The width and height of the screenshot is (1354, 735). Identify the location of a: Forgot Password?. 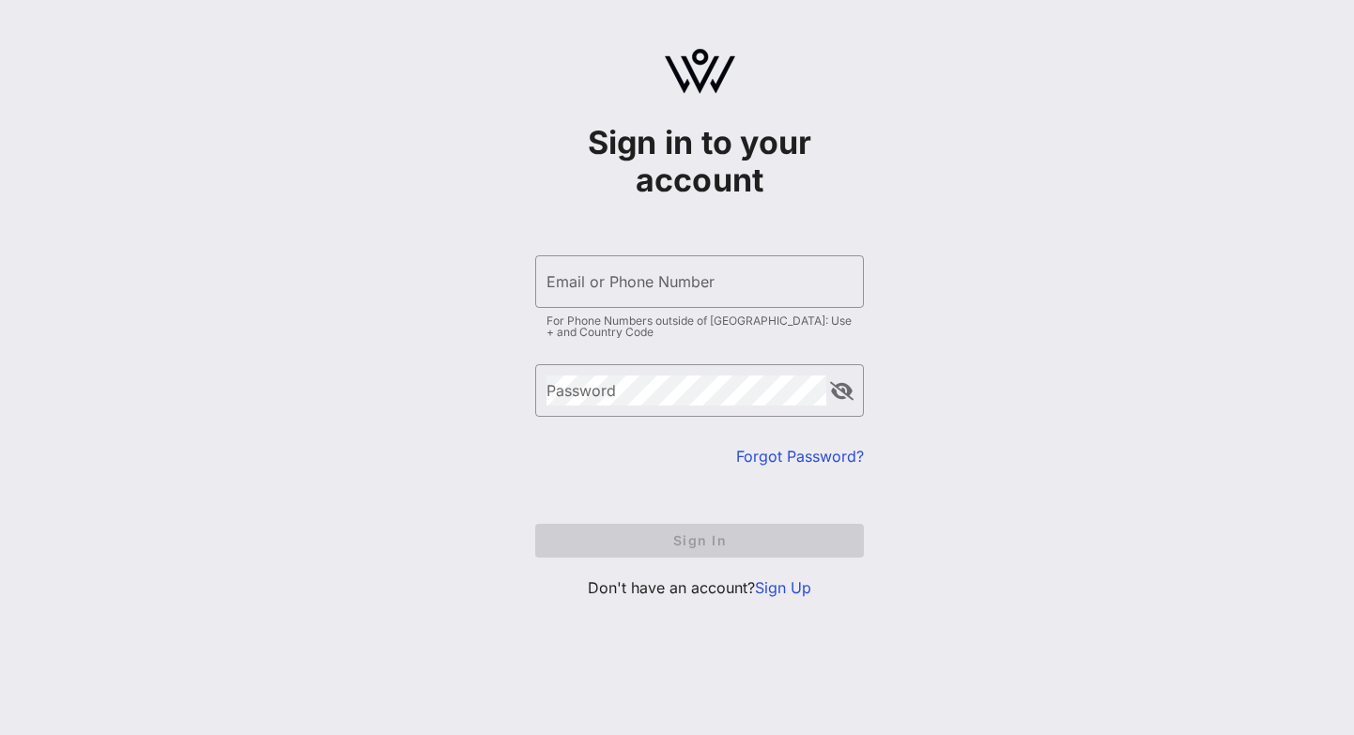
(800, 456).